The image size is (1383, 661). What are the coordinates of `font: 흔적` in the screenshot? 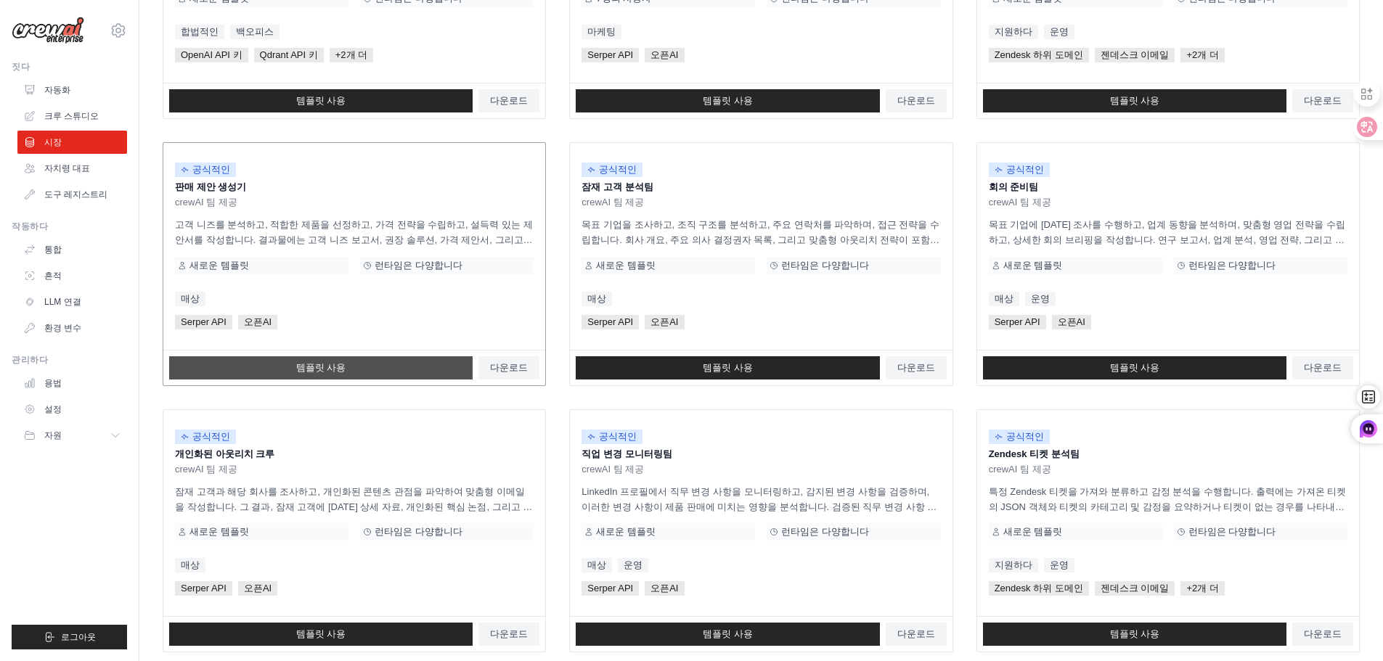 It's located at (53, 276).